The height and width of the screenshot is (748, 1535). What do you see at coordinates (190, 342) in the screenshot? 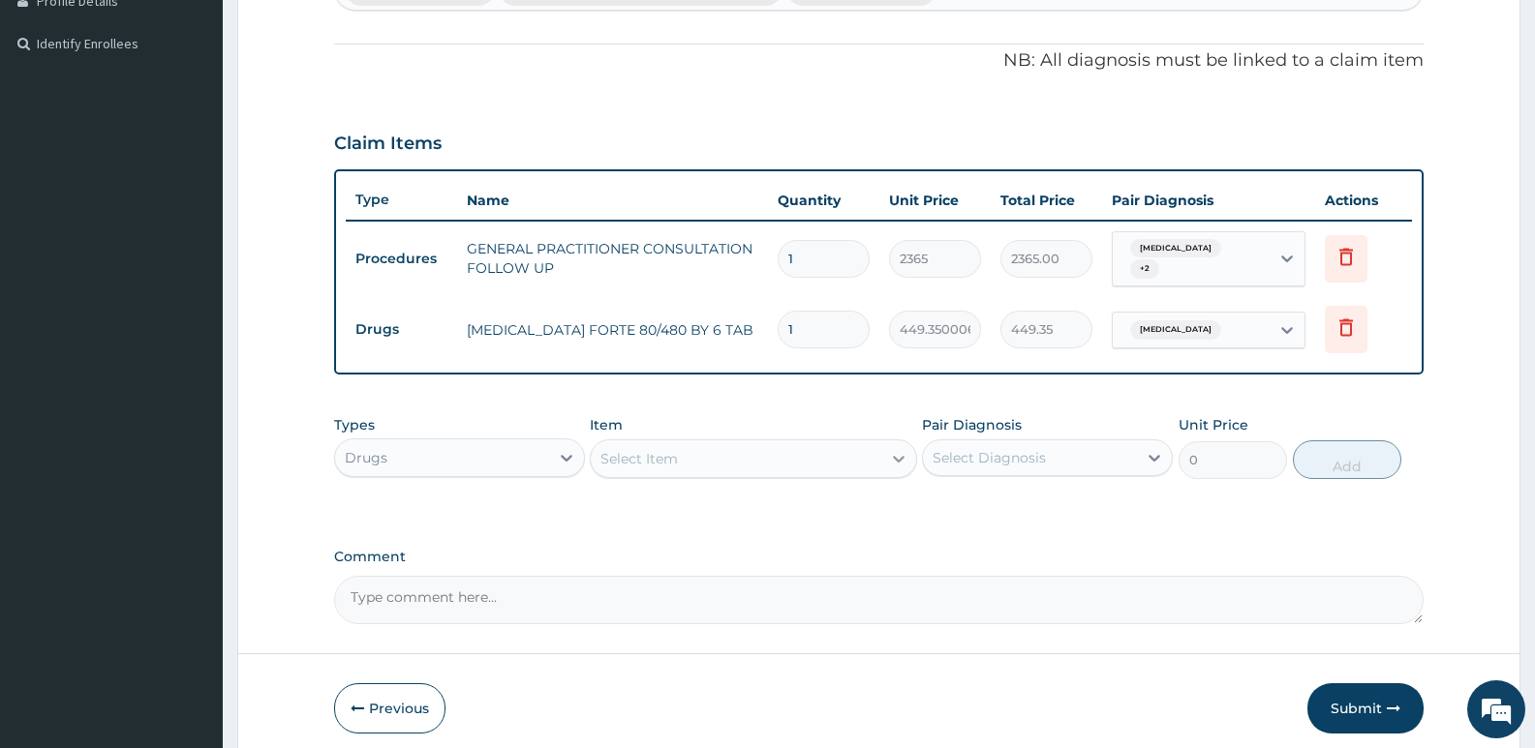
I see `span: We're online!` at bounding box center [190, 342].